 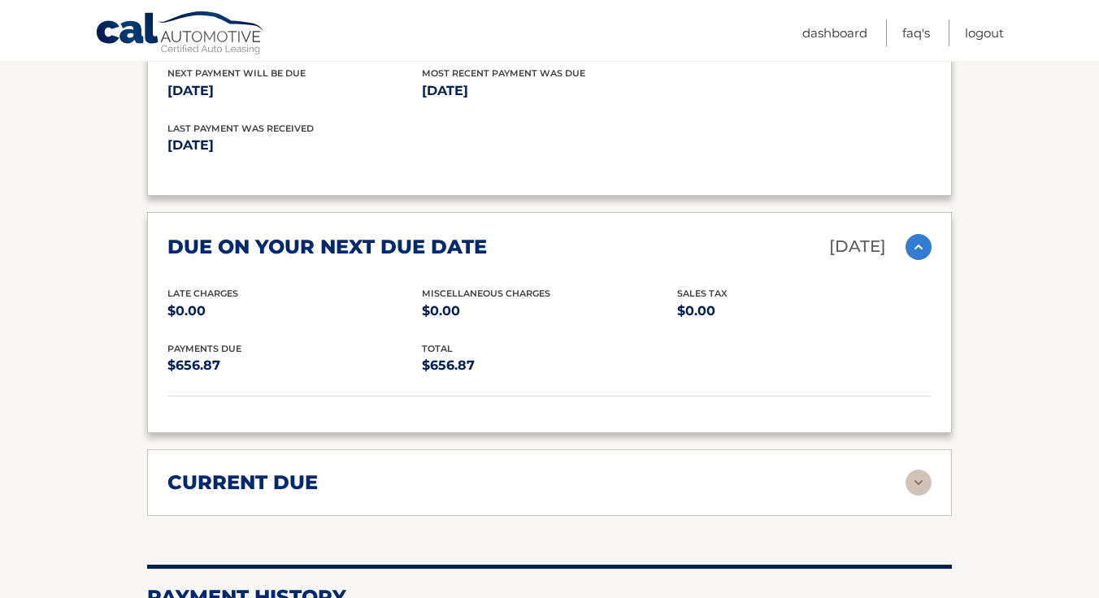 I want to click on span: Miscellaneous Charges, so click(x=486, y=294).